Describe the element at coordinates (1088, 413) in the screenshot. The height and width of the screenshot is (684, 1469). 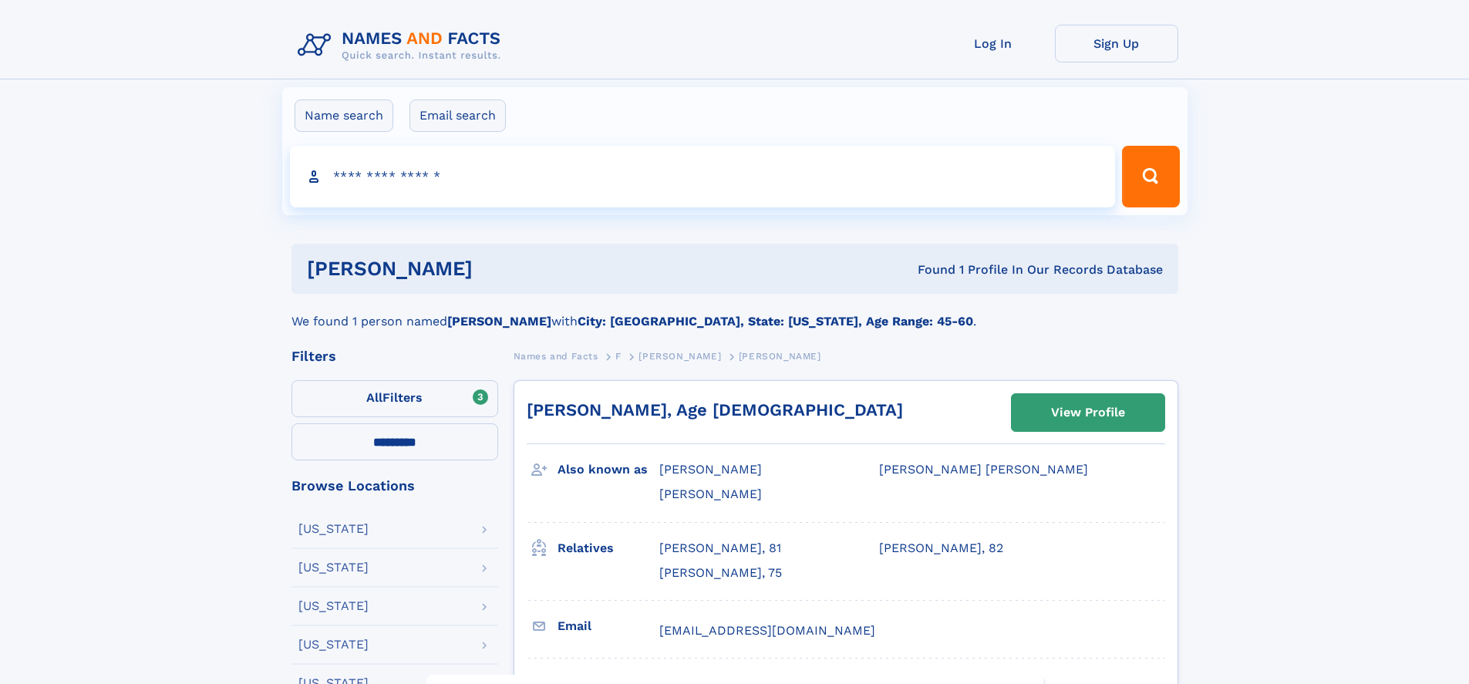
I see `a: View Profile` at that location.